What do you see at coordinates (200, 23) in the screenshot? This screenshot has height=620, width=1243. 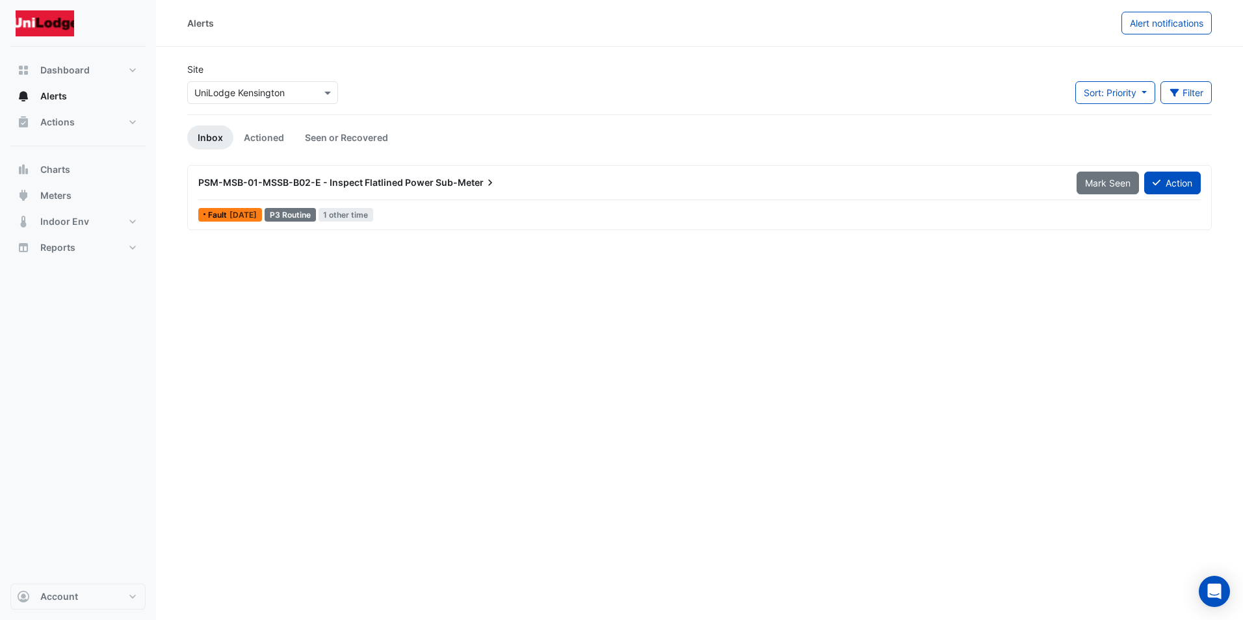 I see `div: Alerts` at bounding box center [200, 23].